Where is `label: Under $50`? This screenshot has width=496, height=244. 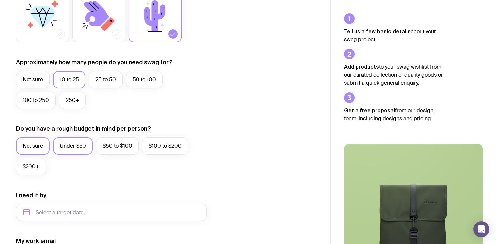
label: Under $50 is located at coordinates (73, 146).